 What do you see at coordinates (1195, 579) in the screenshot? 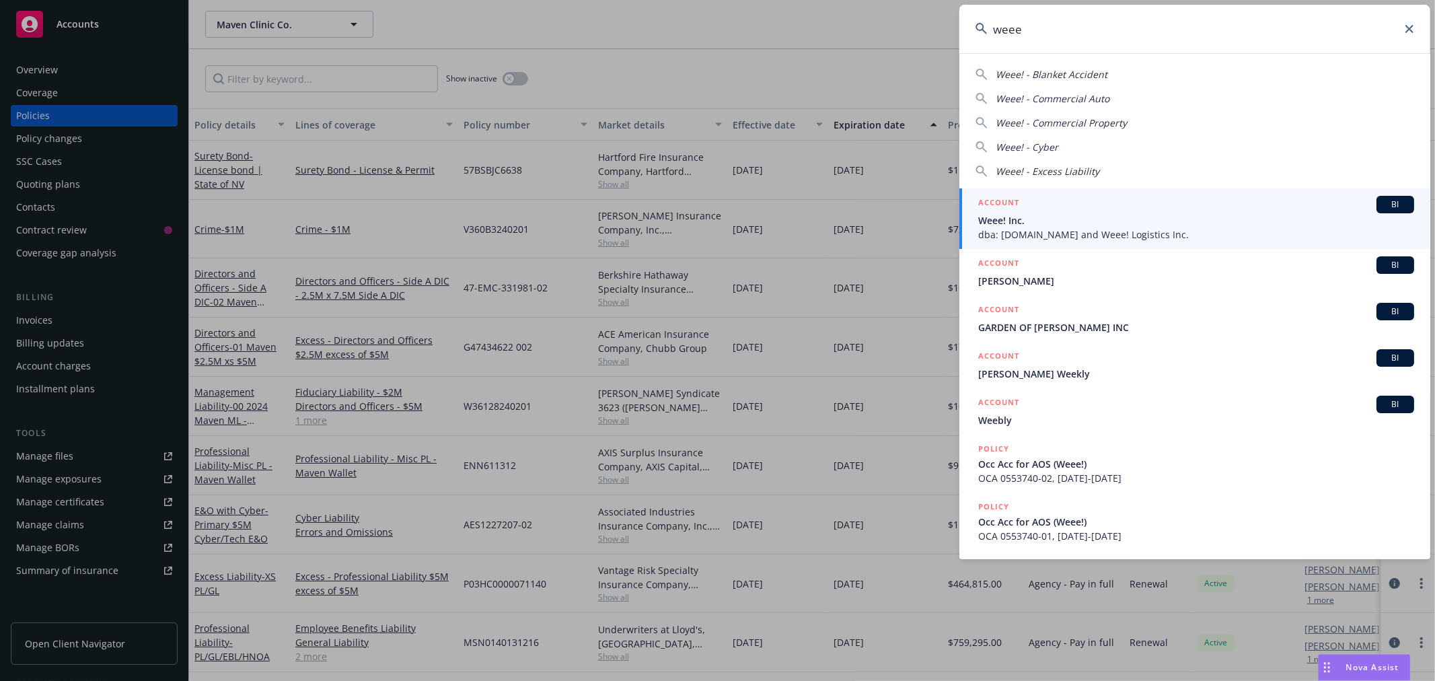
I see `a: POLICY` at bounding box center [1195, 579].